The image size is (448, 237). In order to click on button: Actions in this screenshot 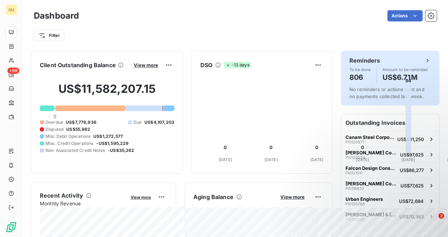, I will do `click(405, 16)`.